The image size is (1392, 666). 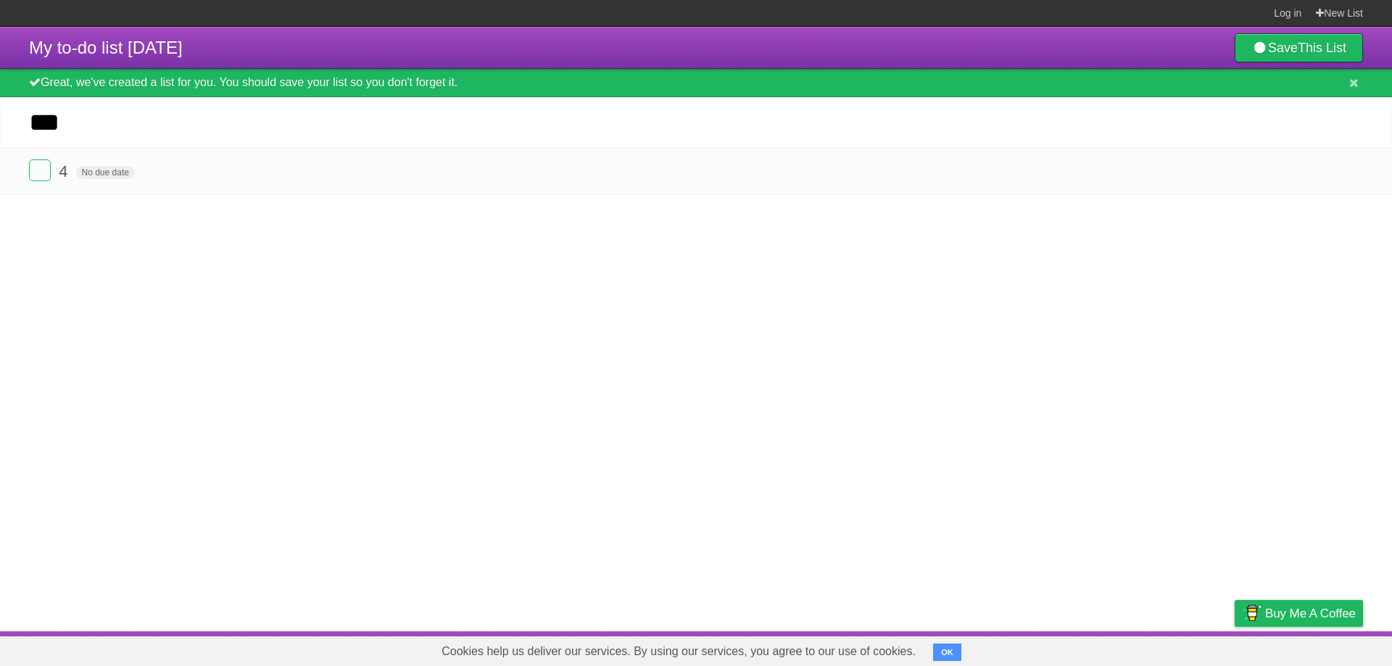 I want to click on span: Cookies help us deliver our services. By using our services, you agree to our use of cookies., so click(x=679, y=652).